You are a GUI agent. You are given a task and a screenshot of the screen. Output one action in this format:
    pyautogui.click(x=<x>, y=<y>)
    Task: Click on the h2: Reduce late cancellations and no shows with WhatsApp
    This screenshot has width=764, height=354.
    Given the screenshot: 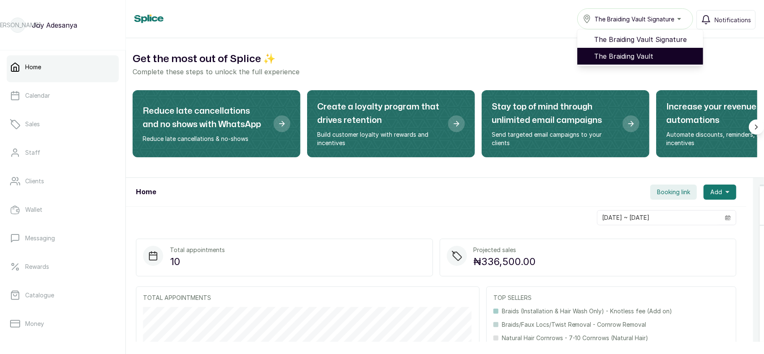 What is the action you would take?
    pyautogui.click(x=205, y=118)
    